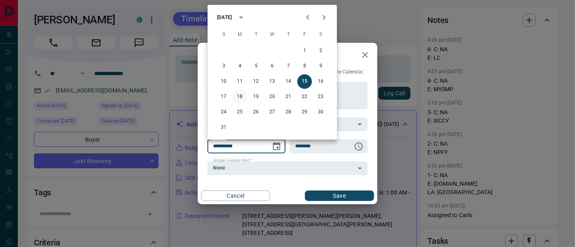 This screenshot has width=575, height=247. I want to click on button: 21, so click(288, 97).